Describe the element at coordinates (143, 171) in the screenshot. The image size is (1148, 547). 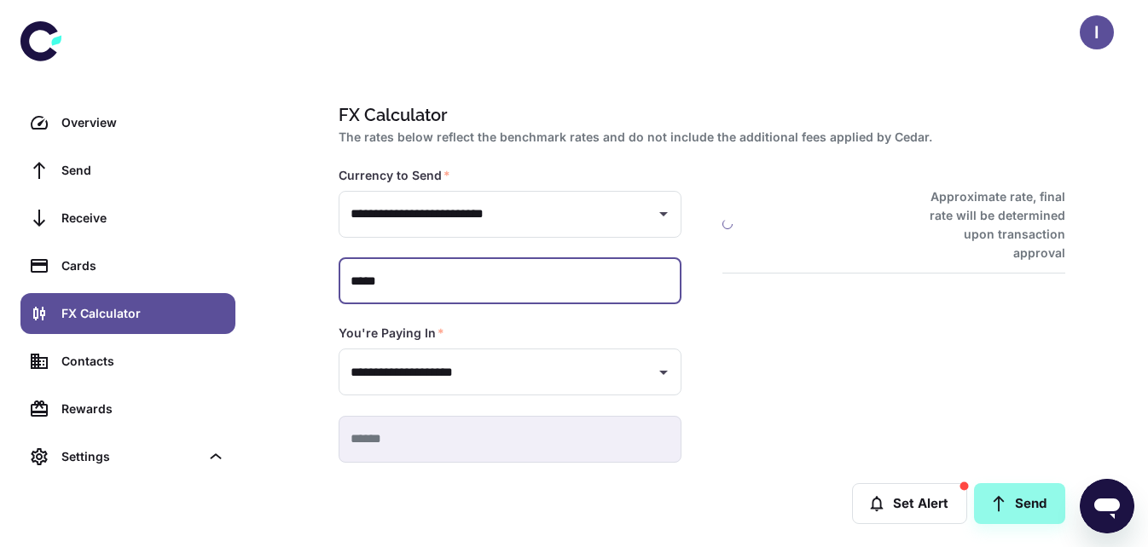
I see `div: Send` at that location.